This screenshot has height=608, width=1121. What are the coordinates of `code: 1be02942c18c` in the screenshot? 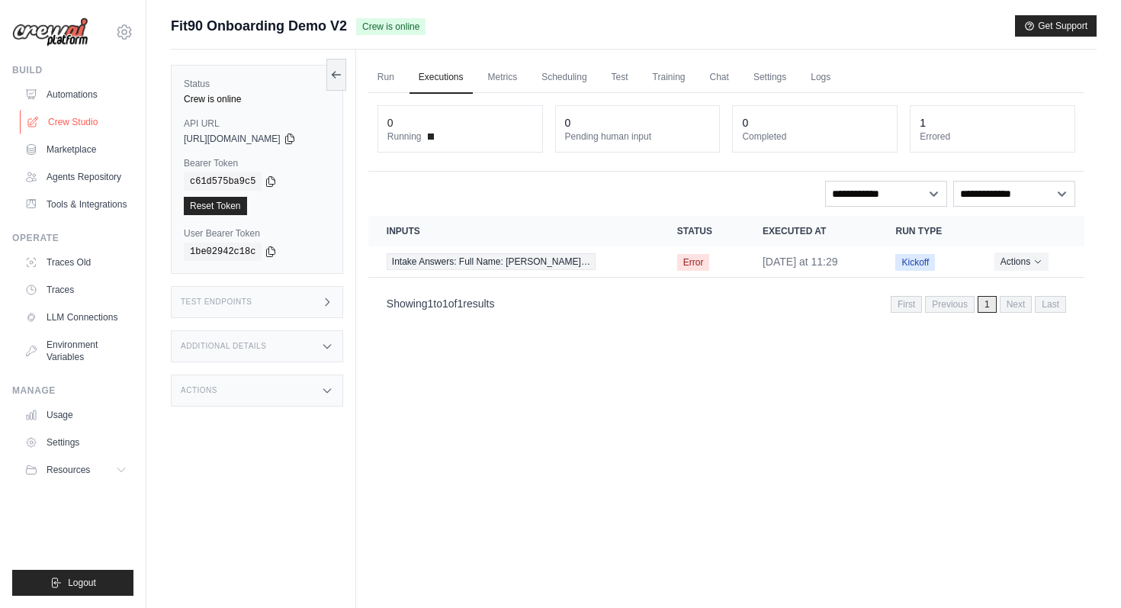 It's located at (223, 252).